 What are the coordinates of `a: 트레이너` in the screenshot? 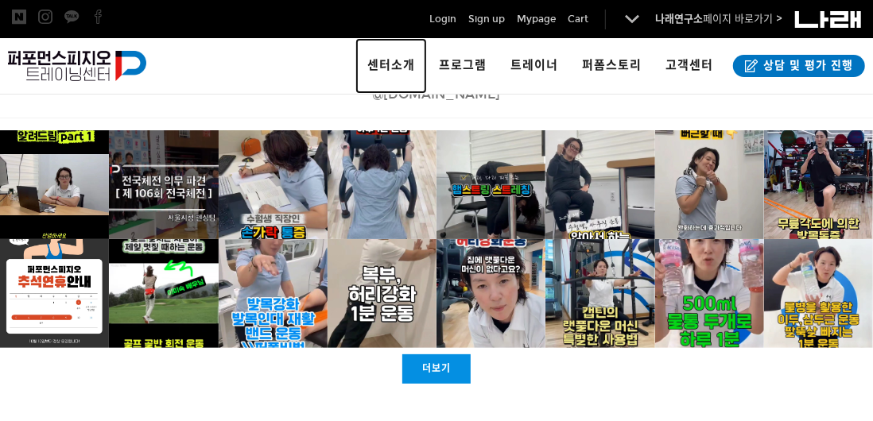 It's located at (534, 66).